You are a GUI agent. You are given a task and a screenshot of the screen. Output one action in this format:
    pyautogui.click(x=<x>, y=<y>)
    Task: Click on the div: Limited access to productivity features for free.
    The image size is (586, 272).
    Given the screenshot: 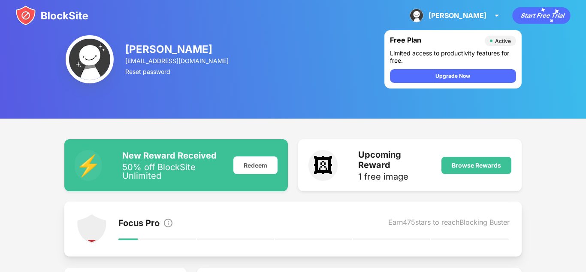 What is the action you would take?
    pyautogui.click(x=453, y=57)
    